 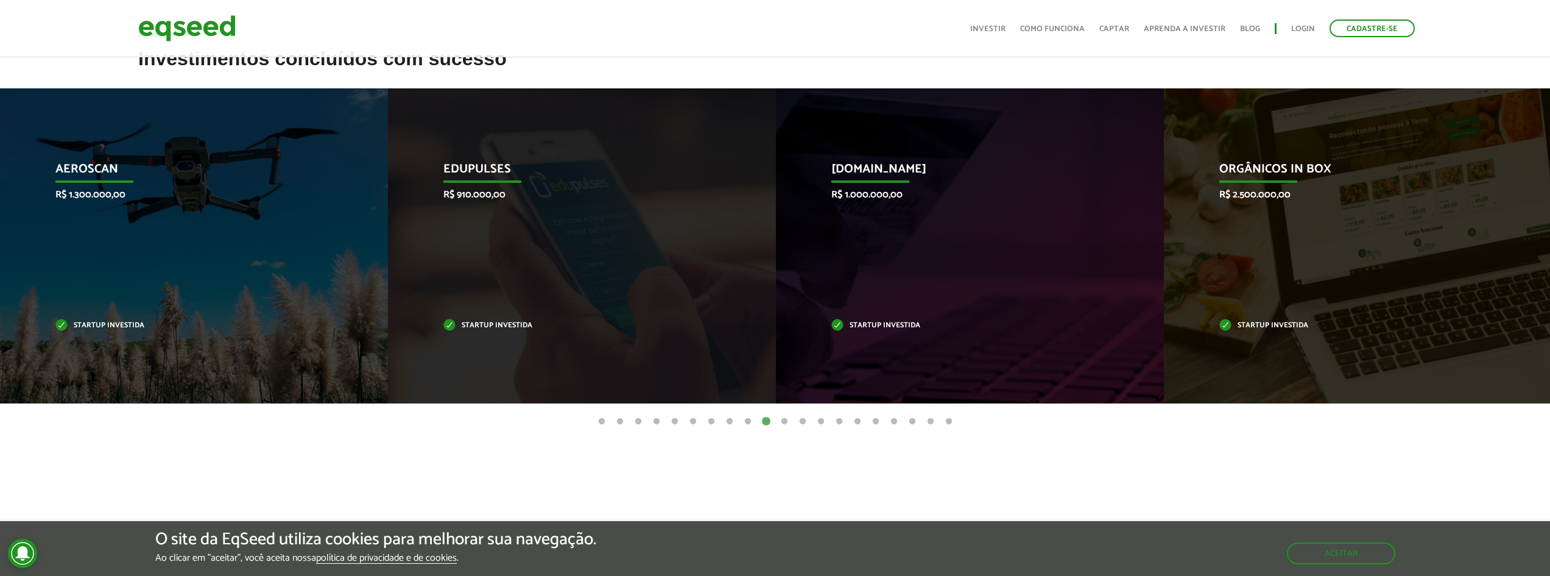 I want to click on p: R$ 2.500.000,00, so click(x=1349, y=194).